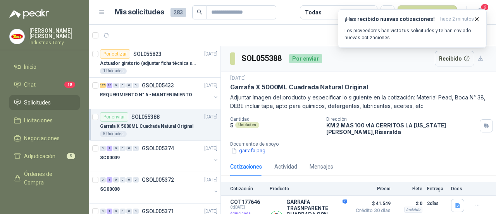  What do you see at coordinates (45, 84) in the screenshot?
I see `a: Chat10` at bounding box center [45, 84].